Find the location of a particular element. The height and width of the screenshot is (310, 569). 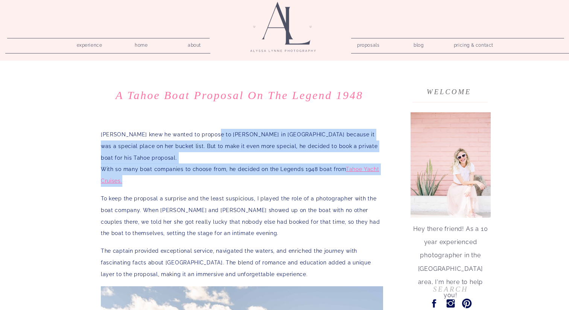

nav: proposals is located at coordinates (367, 44).